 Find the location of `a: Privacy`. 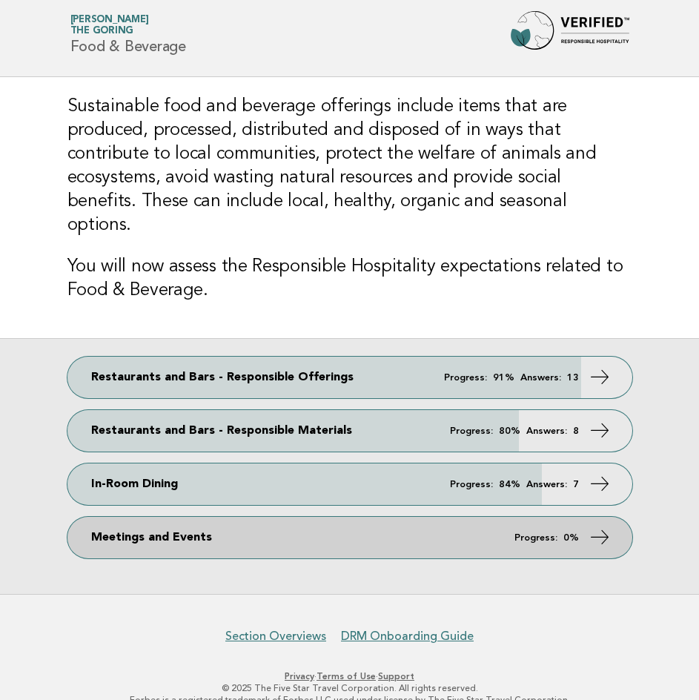

a: Privacy is located at coordinates (299, 676).